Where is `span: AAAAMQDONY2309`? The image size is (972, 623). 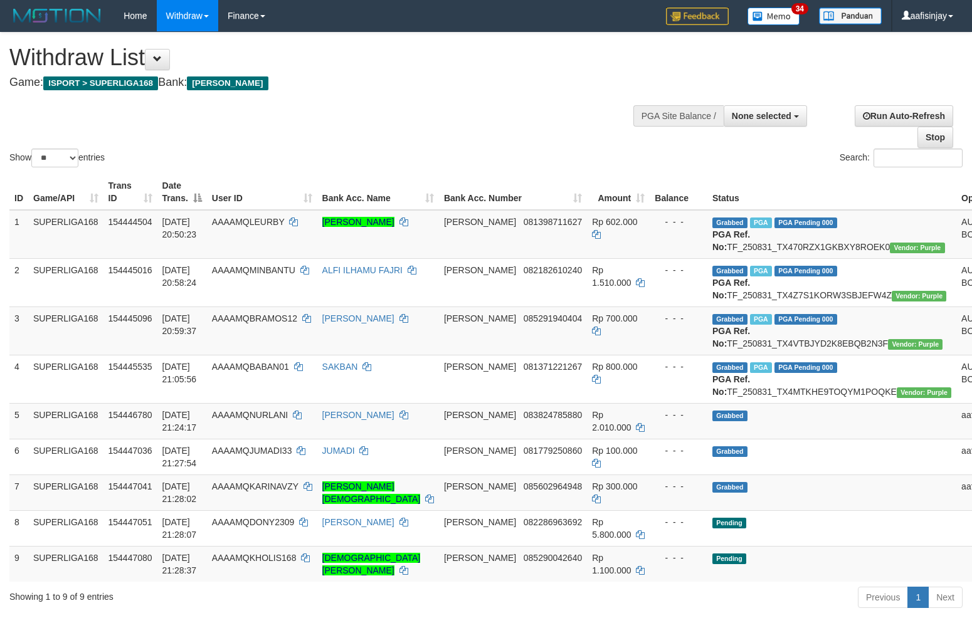 span: AAAAMQDONY2309 is located at coordinates (253, 522).